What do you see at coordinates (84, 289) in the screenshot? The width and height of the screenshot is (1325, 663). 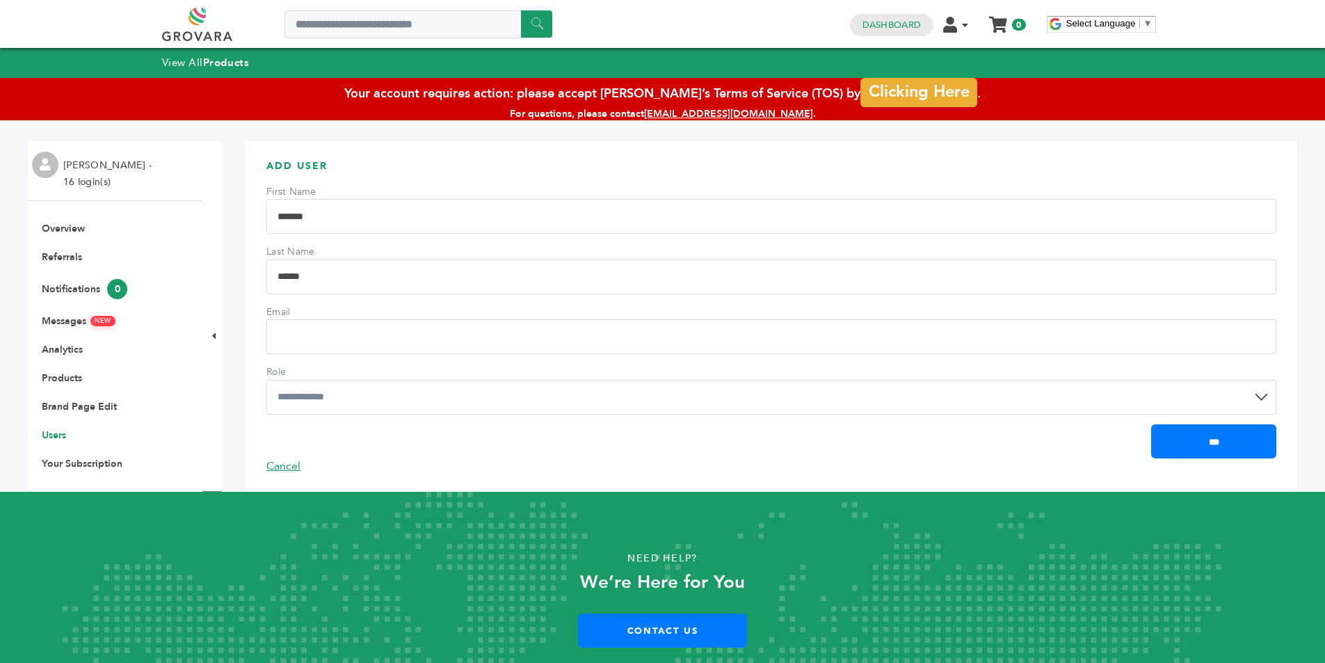 I see `a: Notifications0` at bounding box center [84, 289].